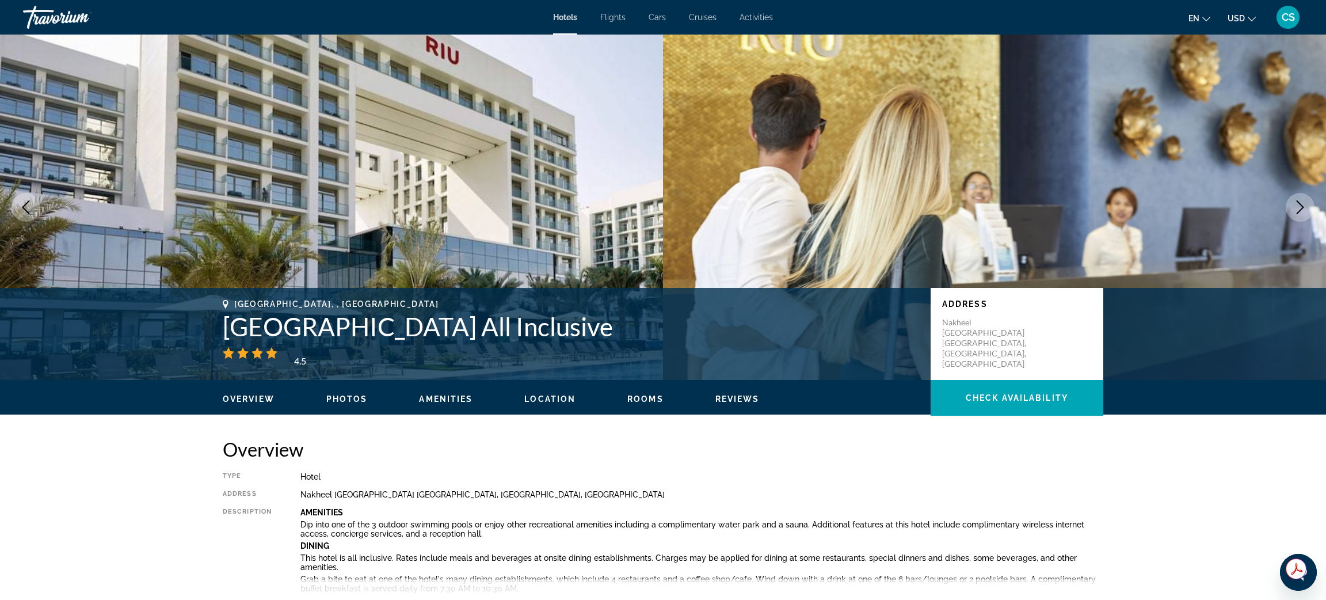  What do you see at coordinates (1017, 304) in the screenshot?
I see `p: Address` at bounding box center [1017, 304].